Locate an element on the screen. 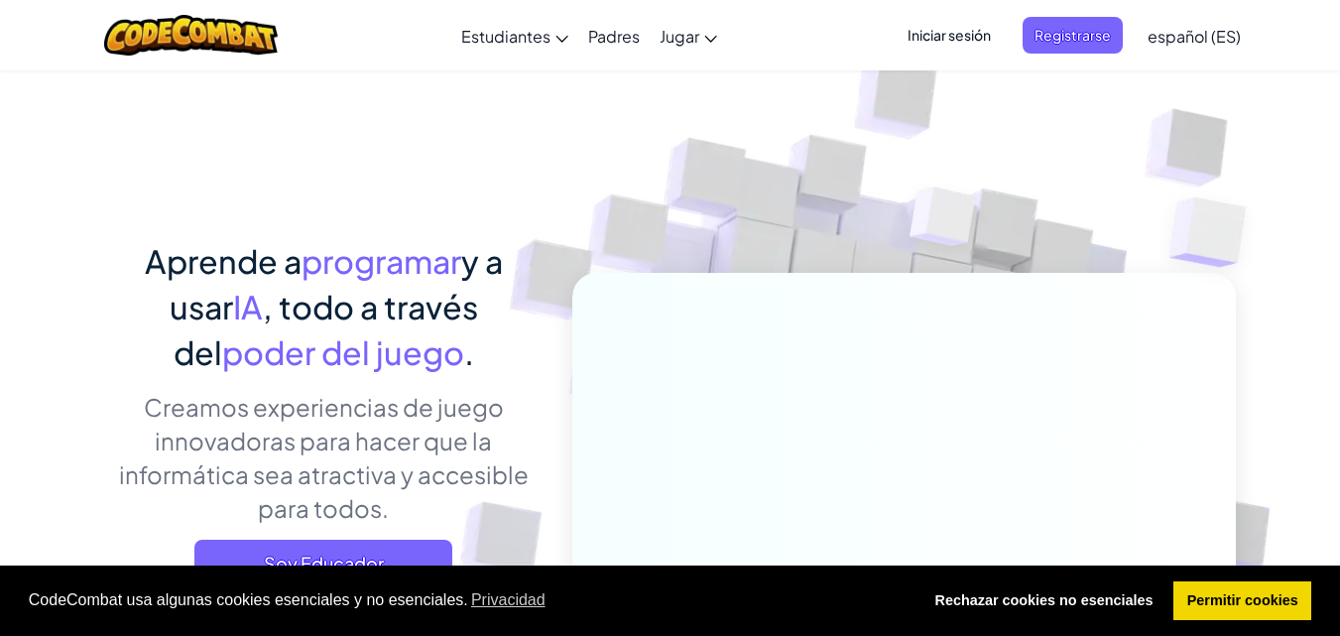 Image resolution: width=1340 pixels, height=636 pixels. a: deny cookies is located at coordinates (1044, 601).